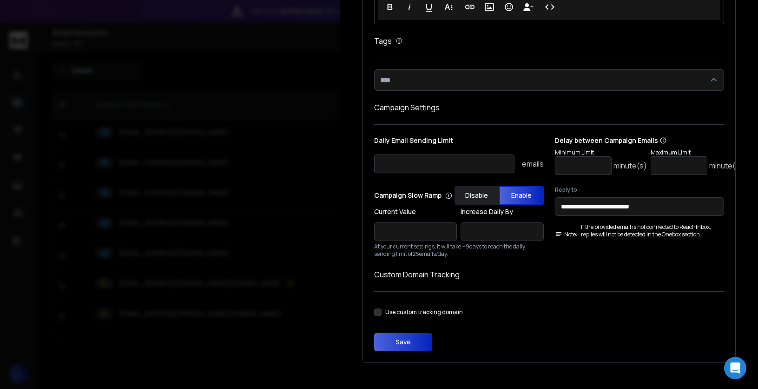 This screenshot has height=389, width=758. What do you see at coordinates (424, 312) in the screenshot?
I see `label: Use custom tracking domain` at bounding box center [424, 312].